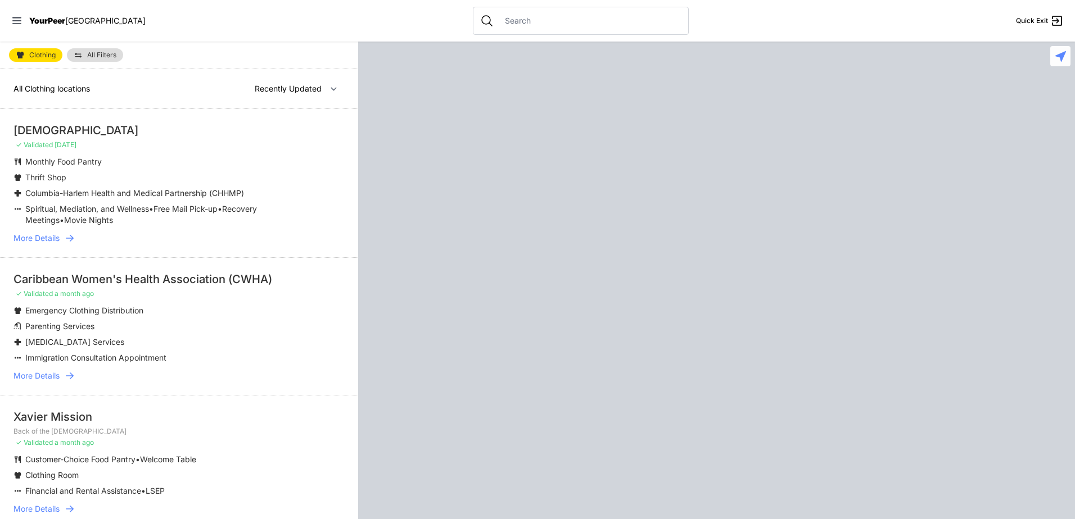 The height and width of the screenshot is (519, 1075). What do you see at coordinates (179, 279) in the screenshot?
I see `div: Caribbean Women's Health Association (CWHA)` at bounding box center [179, 279].